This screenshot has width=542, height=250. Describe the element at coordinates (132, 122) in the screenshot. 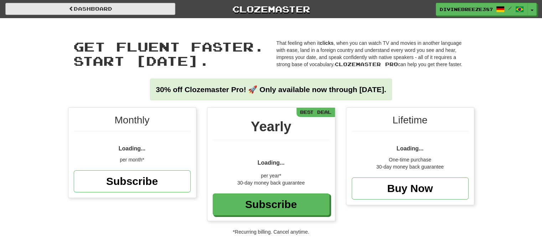

I see `div: Monthly` at that location.